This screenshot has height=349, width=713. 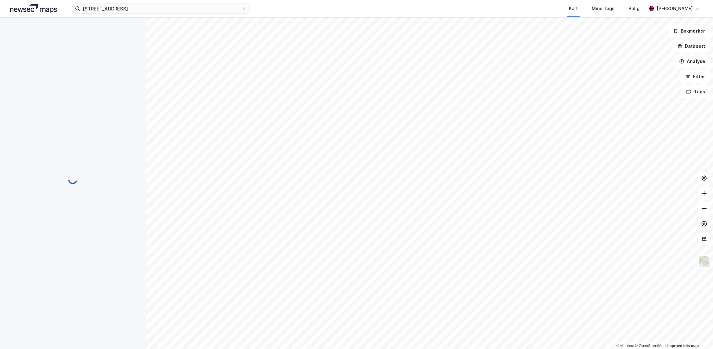 What do you see at coordinates (161, 9) in the screenshot?
I see `input: Søk på adresse, matrikkel, gårdeiere, leietakere eller personer` at bounding box center [161, 9].